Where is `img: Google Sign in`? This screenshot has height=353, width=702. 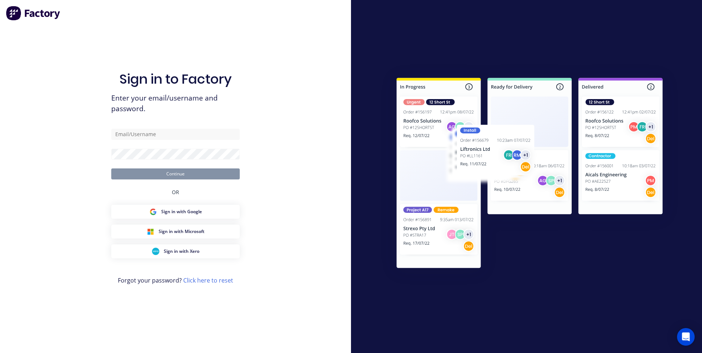 img: Google Sign in is located at coordinates (153, 212).